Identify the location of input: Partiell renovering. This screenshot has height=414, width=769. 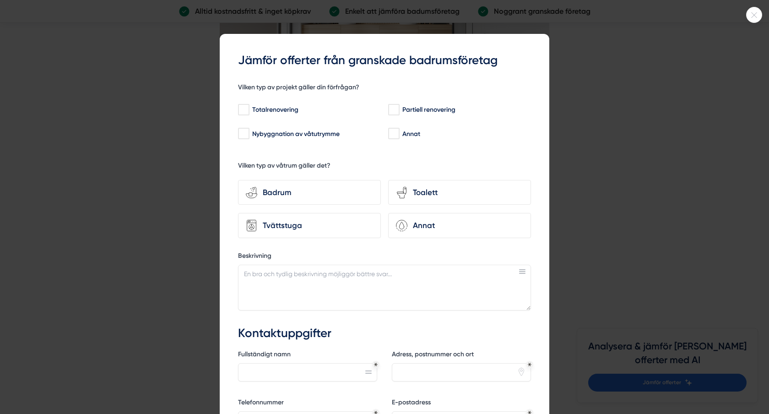
(393, 110).